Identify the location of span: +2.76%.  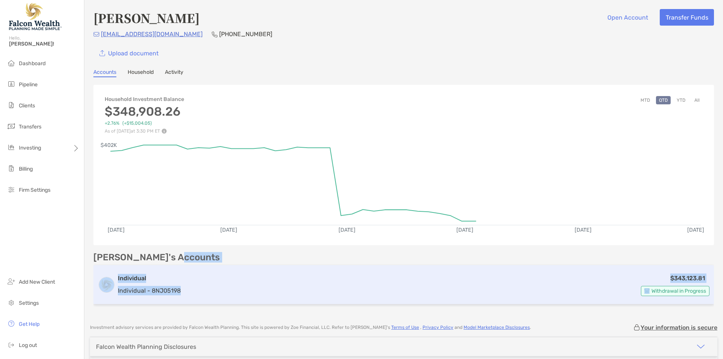
(112, 123).